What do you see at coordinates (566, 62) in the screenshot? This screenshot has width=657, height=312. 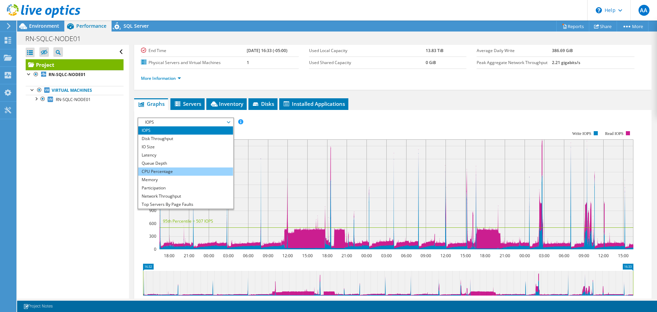 I see `b: 2.21 gigabits/s` at bounding box center [566, 62].